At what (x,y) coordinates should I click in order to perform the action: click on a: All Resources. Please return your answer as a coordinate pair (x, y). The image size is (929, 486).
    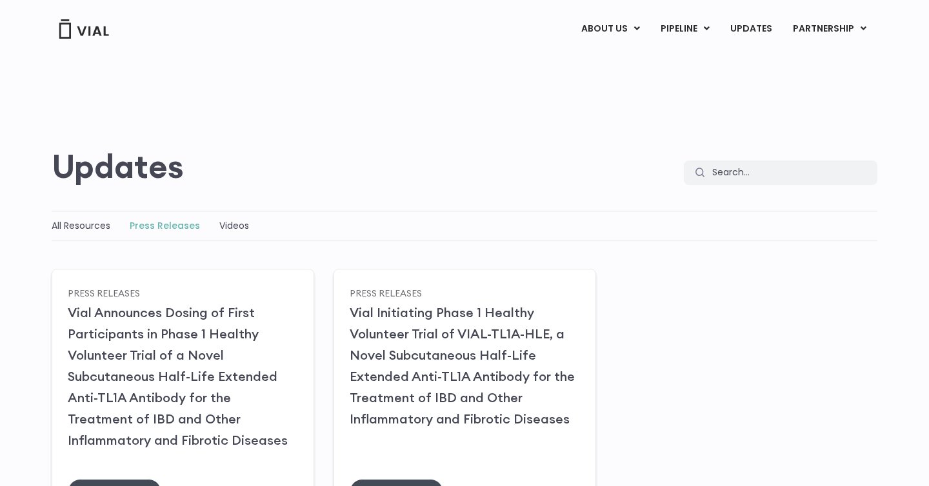
    Looking at the image, I should click on (81, 226).